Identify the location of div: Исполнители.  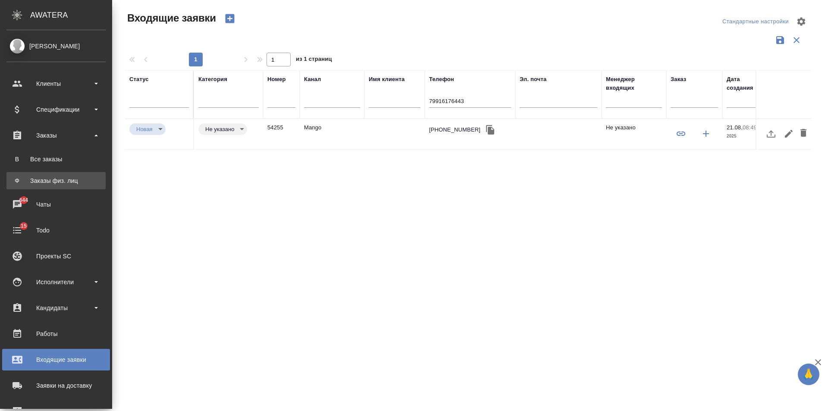
(56, 282).